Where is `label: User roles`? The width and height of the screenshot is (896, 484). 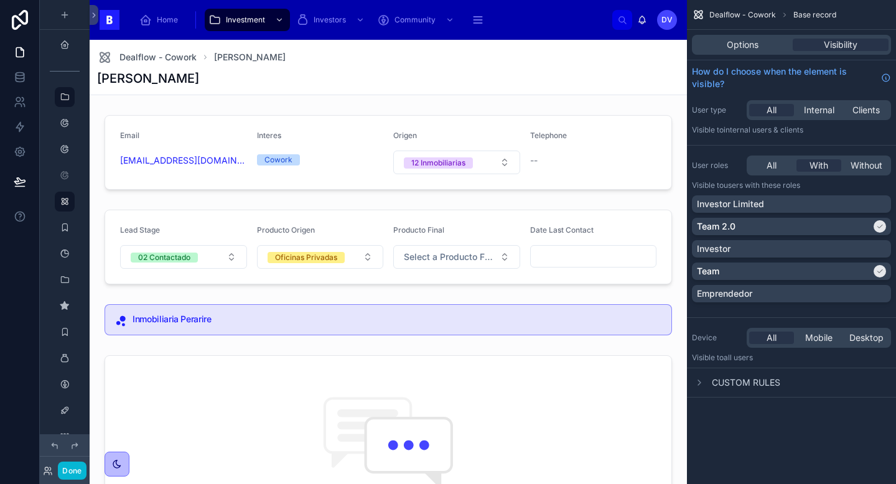
label: User roles is located at coordinates (717, 165).